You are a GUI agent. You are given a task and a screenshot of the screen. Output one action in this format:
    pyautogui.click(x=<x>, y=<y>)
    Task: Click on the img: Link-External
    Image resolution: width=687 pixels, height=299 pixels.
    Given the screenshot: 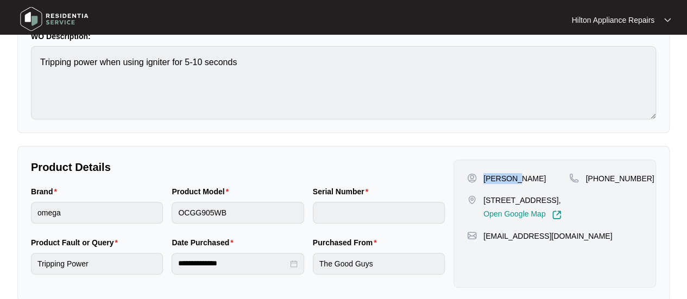 What is the action you would take?
    pyautogui.click(x=556, y=215)
    